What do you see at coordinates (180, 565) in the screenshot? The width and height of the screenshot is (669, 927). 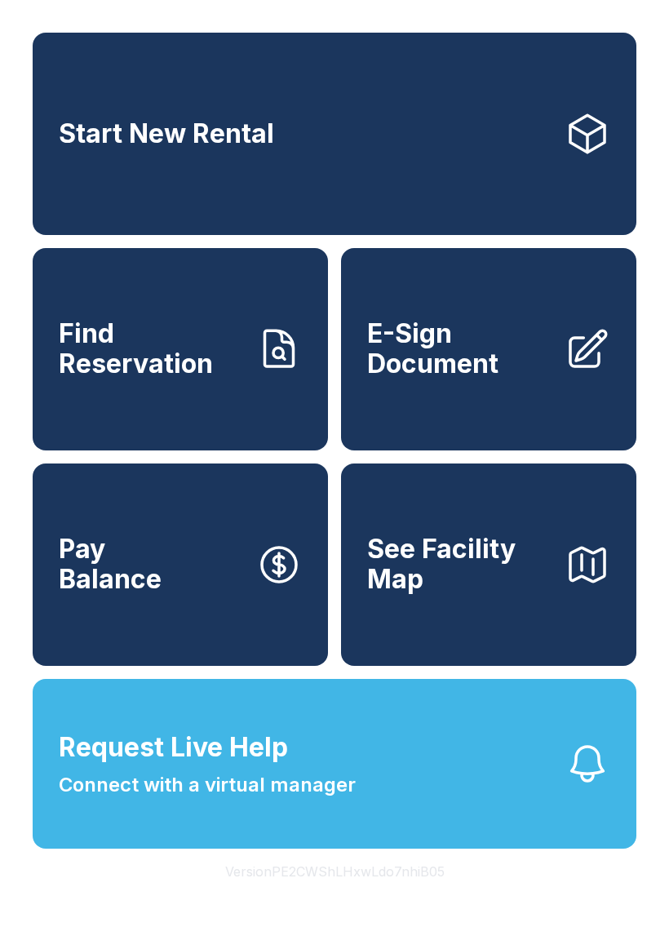 I see `a: PayBalance` at bounding box center [180, 565].